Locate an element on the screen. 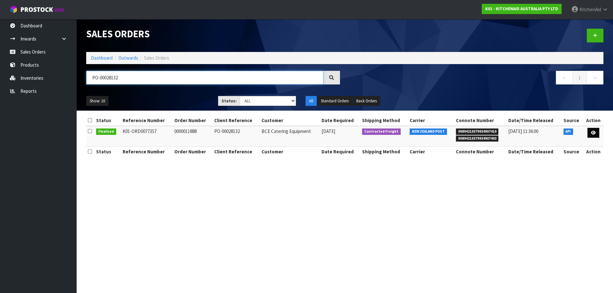 Image resolution: width=613 pixels, height=293 pixels. img: cube-alt.png is located at coordinates (13, 9).